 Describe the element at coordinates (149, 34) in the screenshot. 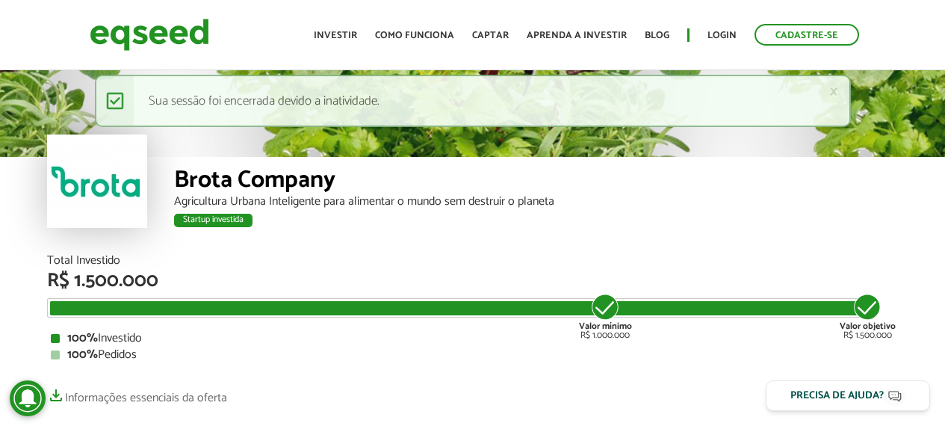

I see `img: EqSeed` at that location.